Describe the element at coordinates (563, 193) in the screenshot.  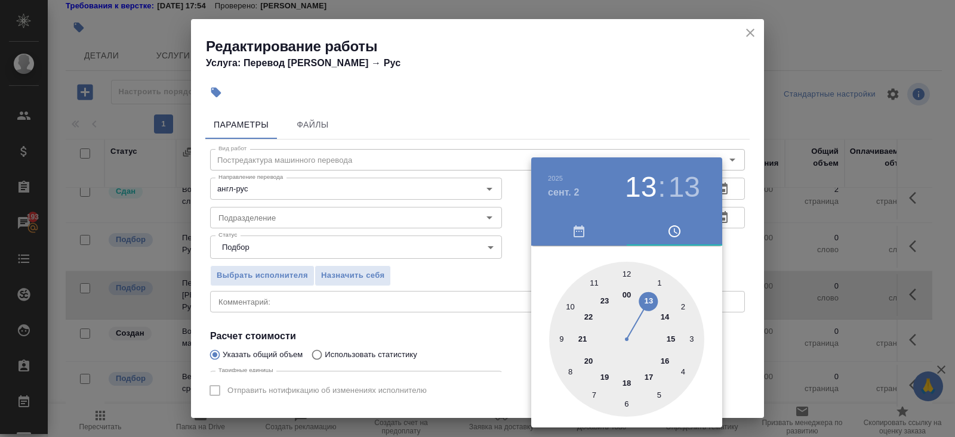
I see `h4: сент. 2` at that location.